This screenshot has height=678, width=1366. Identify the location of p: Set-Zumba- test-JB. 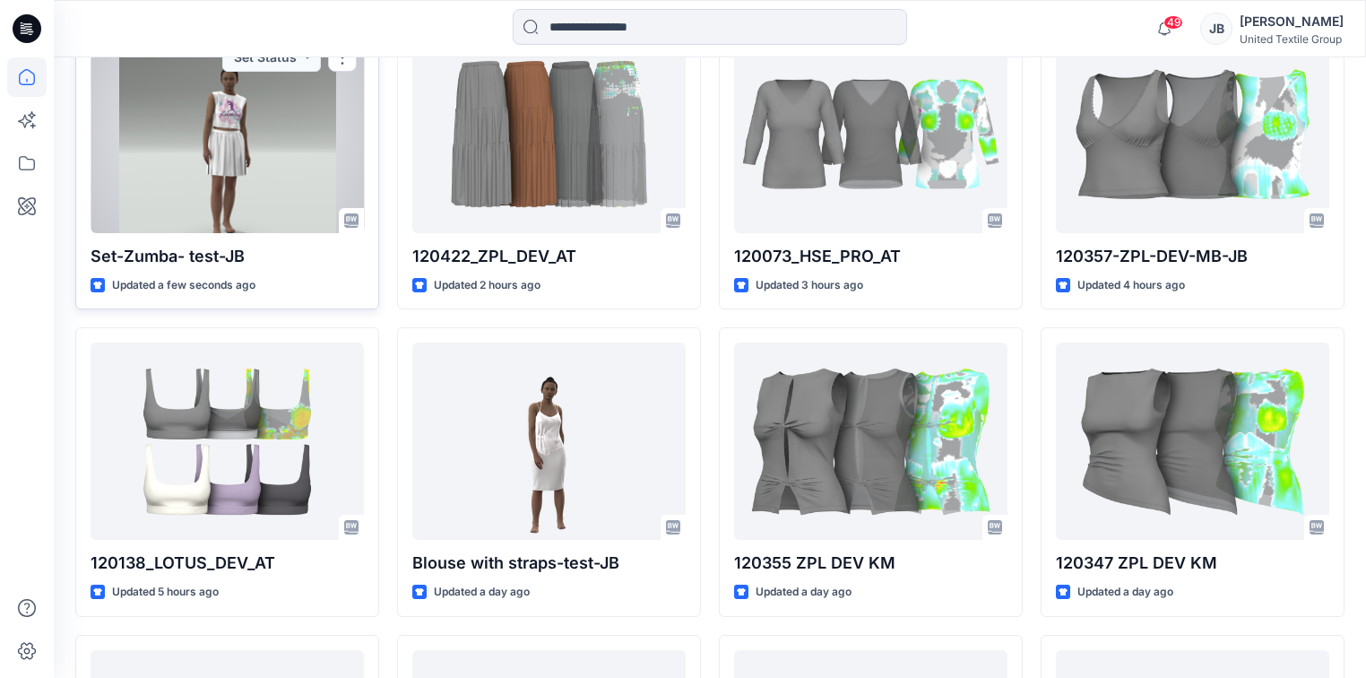
(227, 256).